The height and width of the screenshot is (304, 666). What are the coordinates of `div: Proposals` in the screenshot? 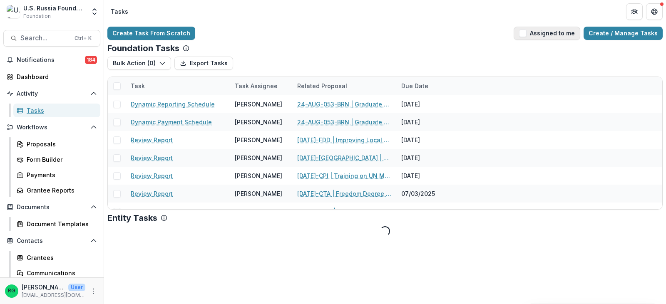 It's located at (60, 144).